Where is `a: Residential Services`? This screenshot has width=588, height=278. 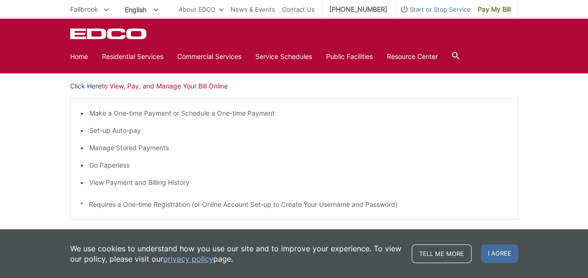
a: Residential Services is located at coordinates (132, 57).